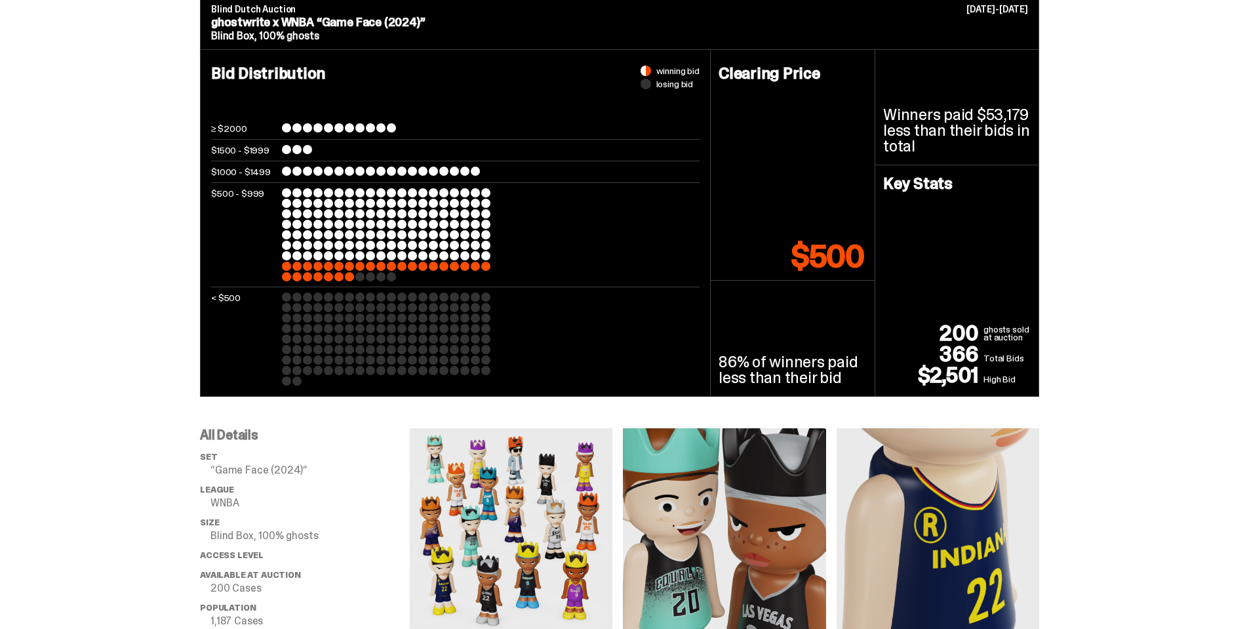 The width and height of the screenshot is (1249, 629). Describe the element at coordinates (828, 256) in the screenshot. I see `p: $500` at that location.